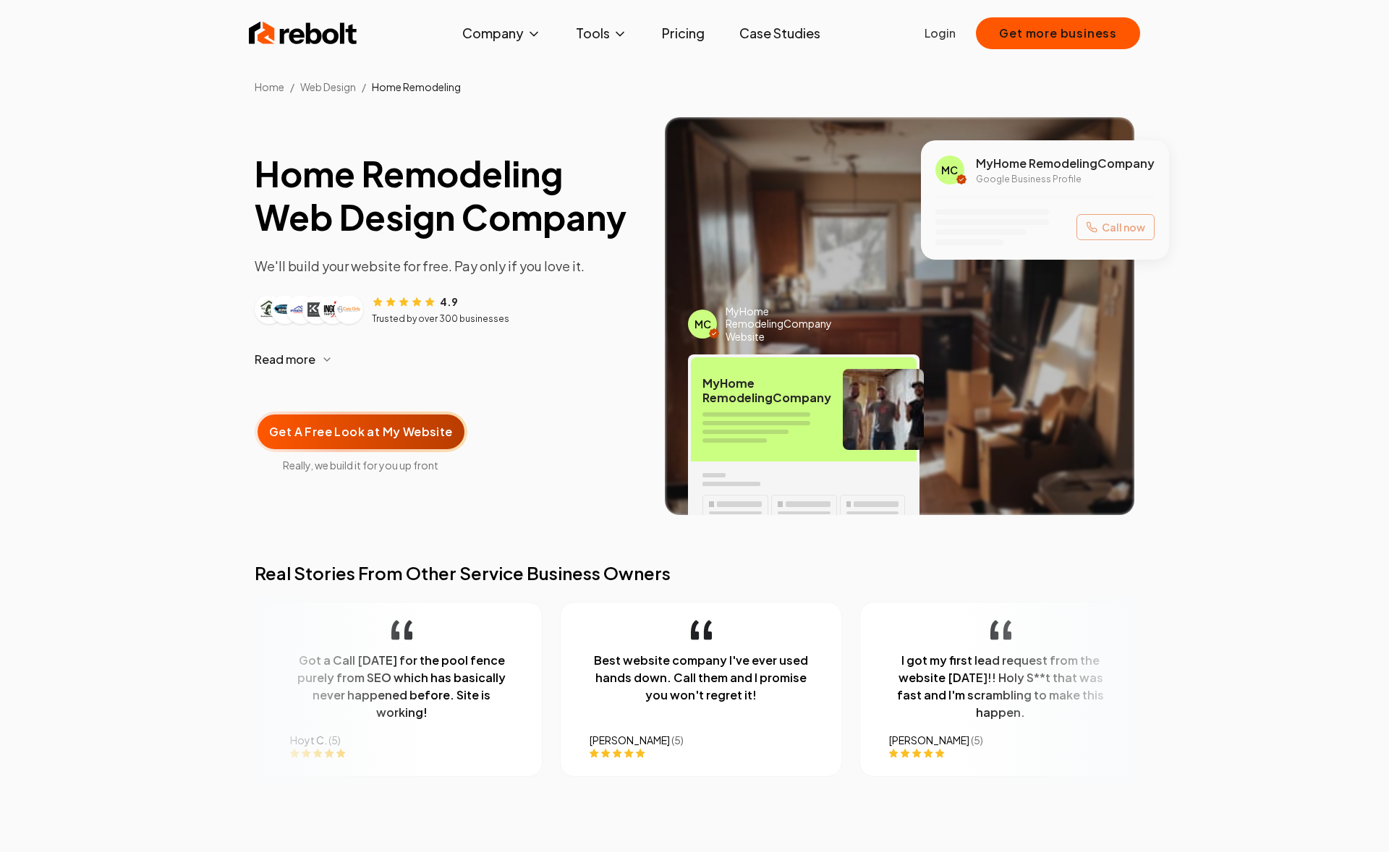 The width and height of the screenshot is (1389, 868). What do you see at coordinates (1065, 179) in the screenshot?
I see `p: Google Business Profile` at bounding box center [1065, 179].